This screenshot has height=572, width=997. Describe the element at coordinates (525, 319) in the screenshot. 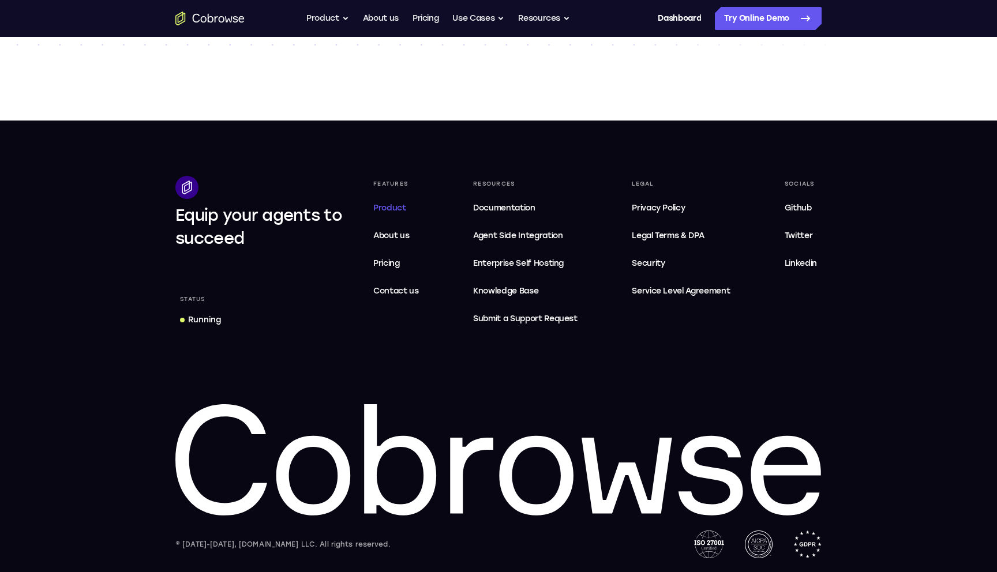

I see `span: Submit a Support Request` at that location.